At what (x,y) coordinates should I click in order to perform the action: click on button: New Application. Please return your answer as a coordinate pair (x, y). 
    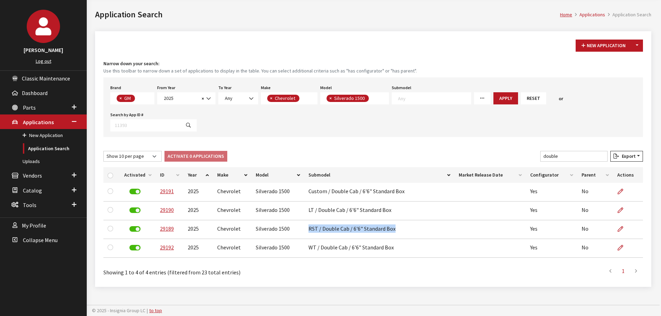
    Looking at the image, I should click on (603, 45).